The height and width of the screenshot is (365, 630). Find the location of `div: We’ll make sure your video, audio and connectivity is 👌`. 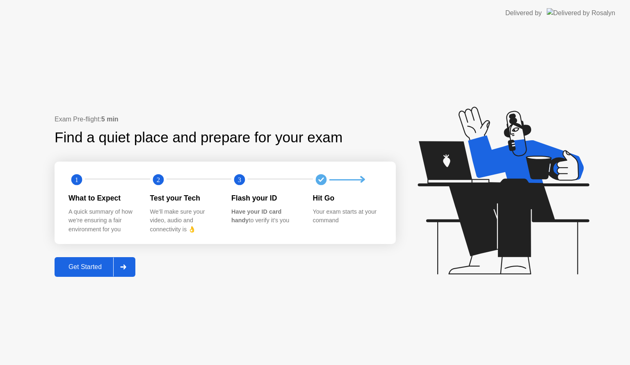

div: We’ll make sure your video, audio and connectivity is 👌 is located at coordinates (184, 221).